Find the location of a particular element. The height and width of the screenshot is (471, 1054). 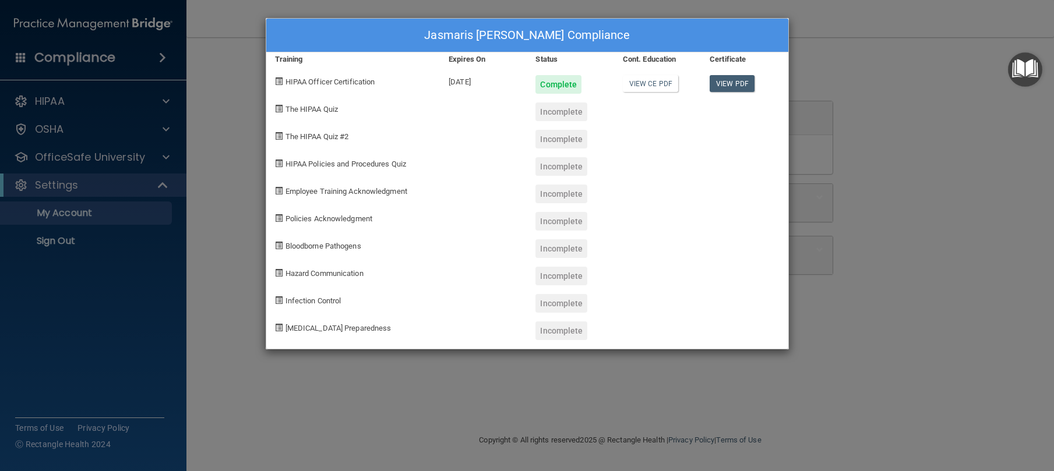

span: Infection Control is located at coordinates (313, 301).